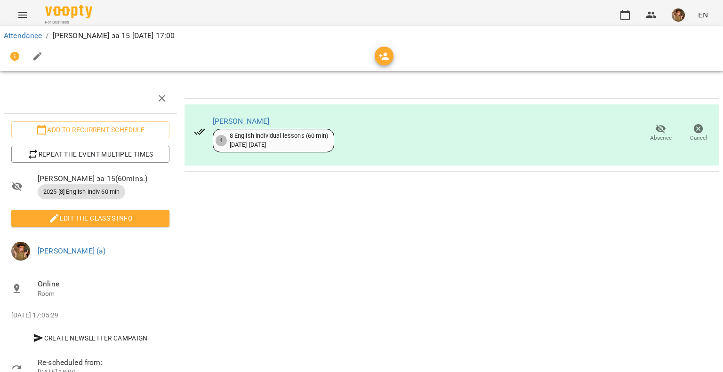 The image size is (723, 372). What do you see at coordinates (23, 15) in the screenshot?
I see `button: Menu` at bounding box center [23, 15].